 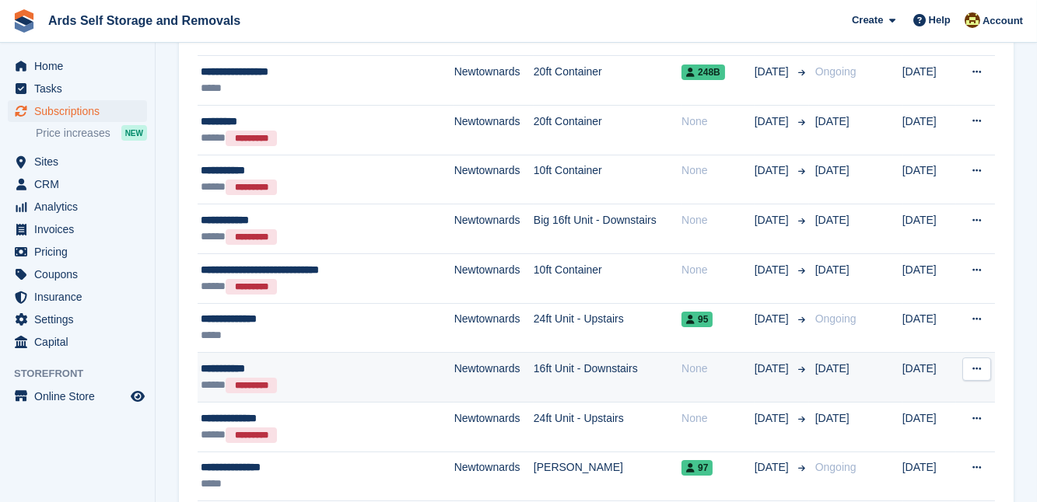 I want to click on span: Sites, so click(x=81, y=162).